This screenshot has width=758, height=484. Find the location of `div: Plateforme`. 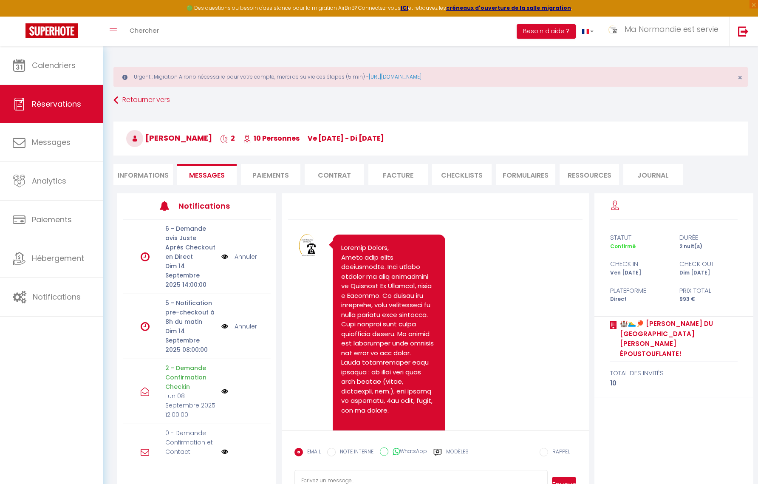

div: Plateforme is located at coordinates (639, 290).